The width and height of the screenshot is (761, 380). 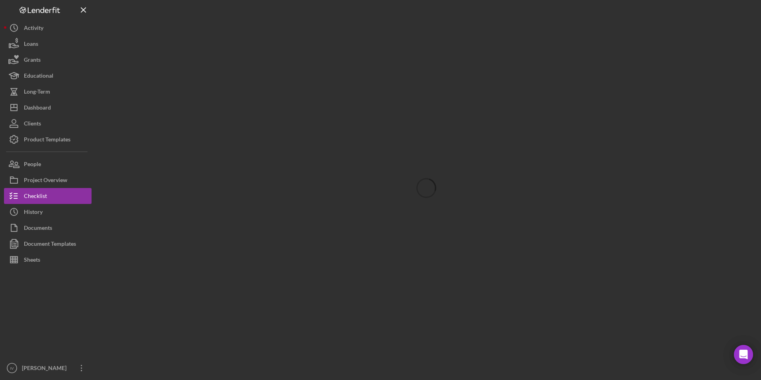 I want to click on button: Long-Term, so click(x=48, y=92).